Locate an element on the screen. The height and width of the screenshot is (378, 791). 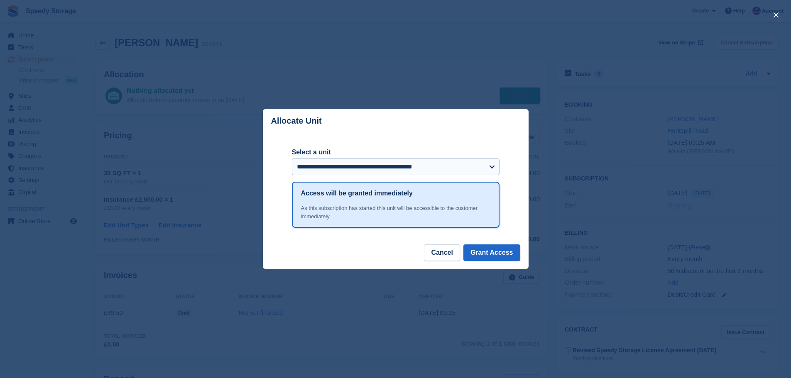
button: Grant Access is located at coordinates (491, 253).